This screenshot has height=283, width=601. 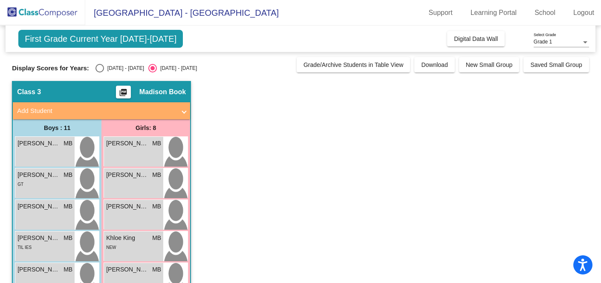 What do you see at coordinates (57, 128) in the screenshot?
I see `div: Boys : 11` at bounding box center [57, 128].